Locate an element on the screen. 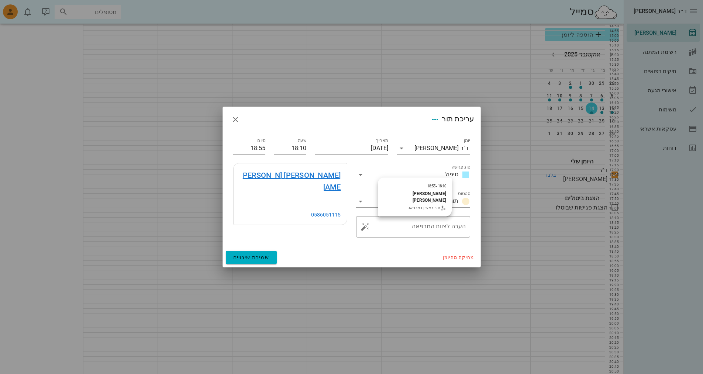 Image resolution: width=703 pixels, height=374 pixels. div: תור ראשון במרפאה is located at coordinates (415, 208).